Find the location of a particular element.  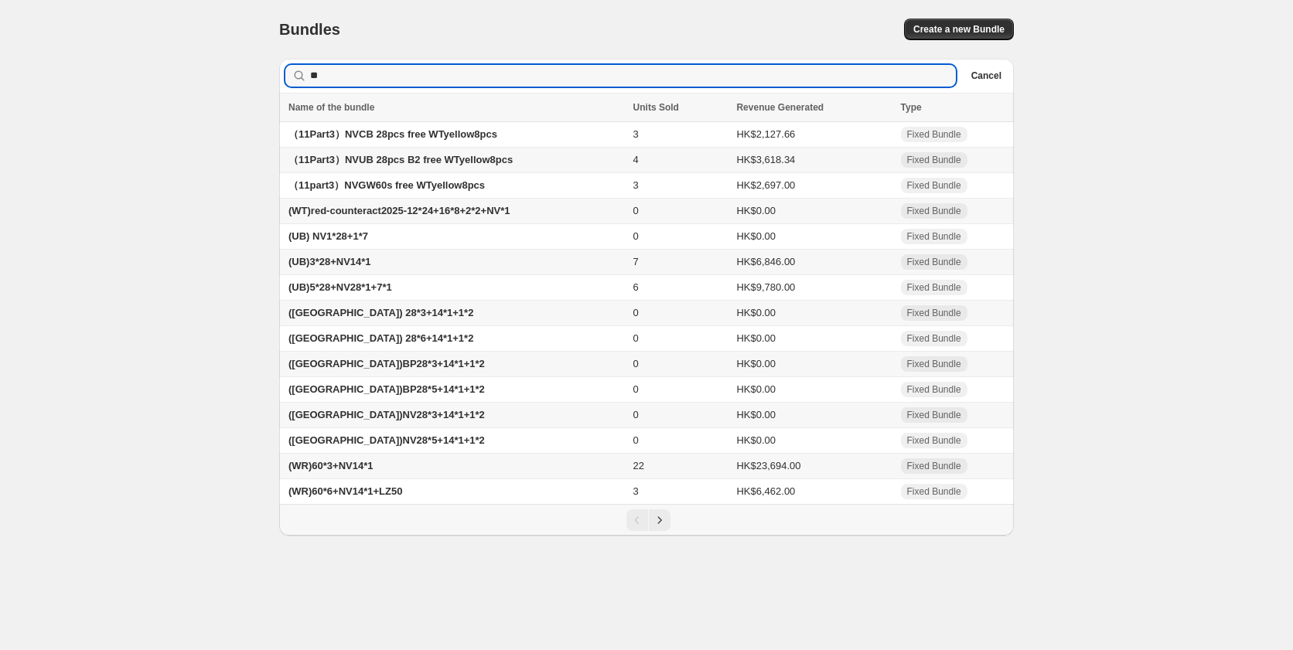

span: （11part3）NVGW60s free WTyellow8pcs is located at coordinates (387, 185).